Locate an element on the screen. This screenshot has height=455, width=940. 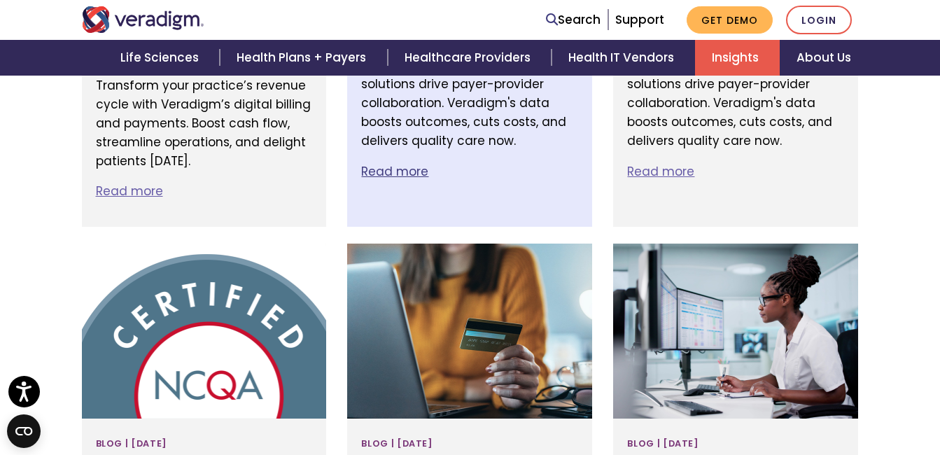
a: Login is located at coordinates (819, 20).